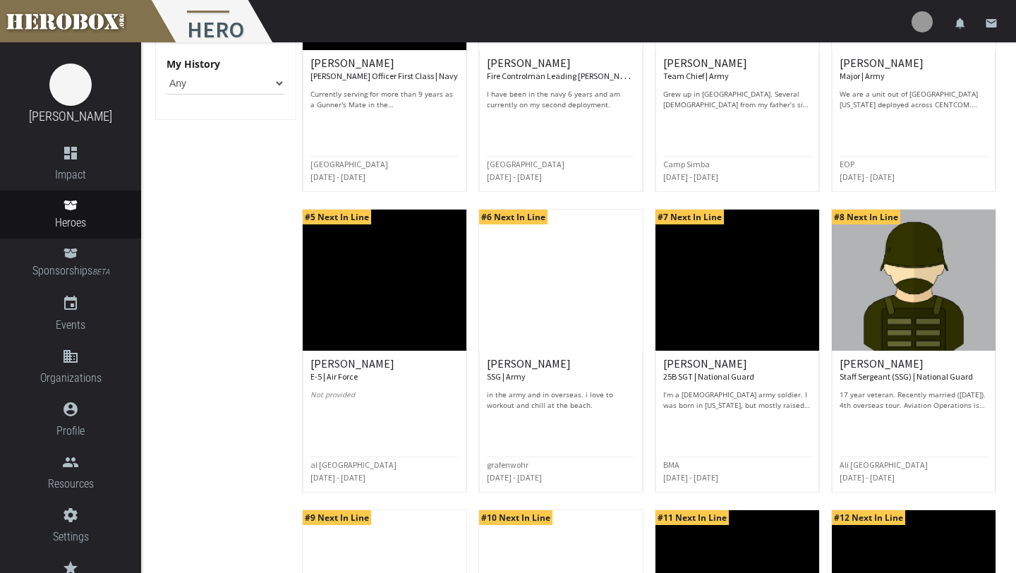 The width and height of the screenshot is (1016, 573). I want to click on small: grafenwohr, so click(507, 464).